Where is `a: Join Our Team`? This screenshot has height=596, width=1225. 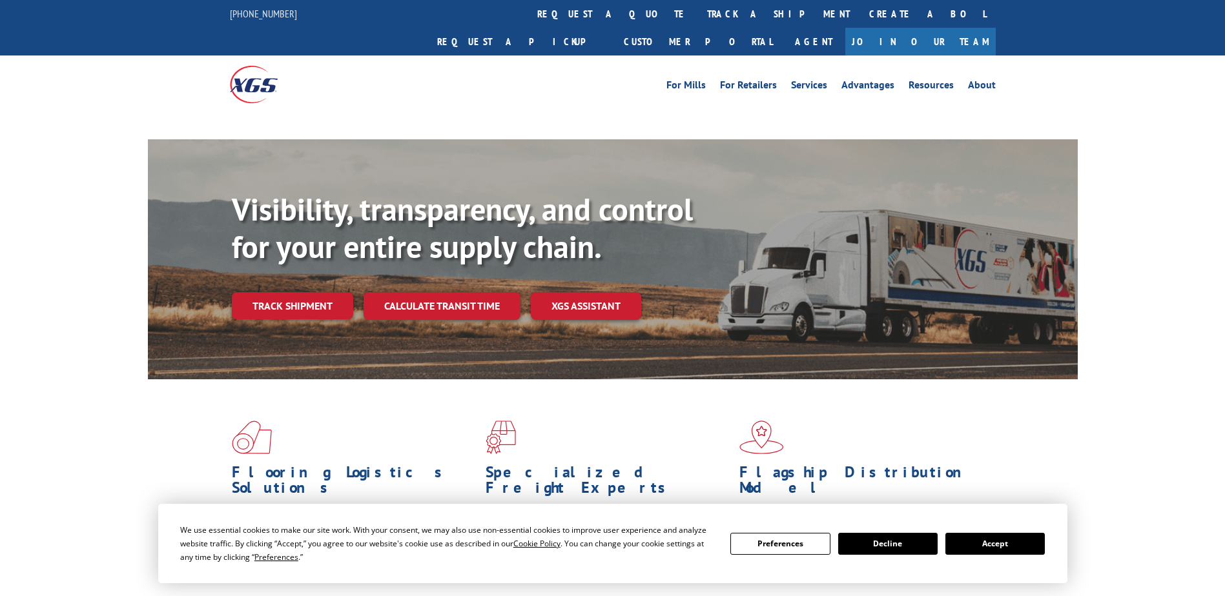 a: Join Our Team is located at coordinates (920, 41).